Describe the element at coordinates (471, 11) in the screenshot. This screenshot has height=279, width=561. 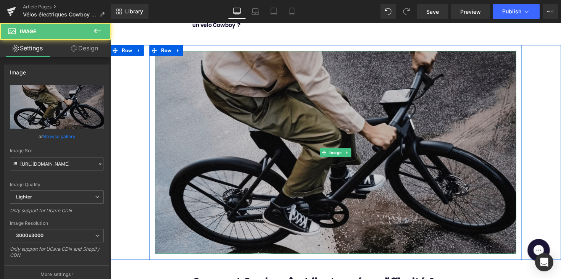
I see `a: Preview` at that location.